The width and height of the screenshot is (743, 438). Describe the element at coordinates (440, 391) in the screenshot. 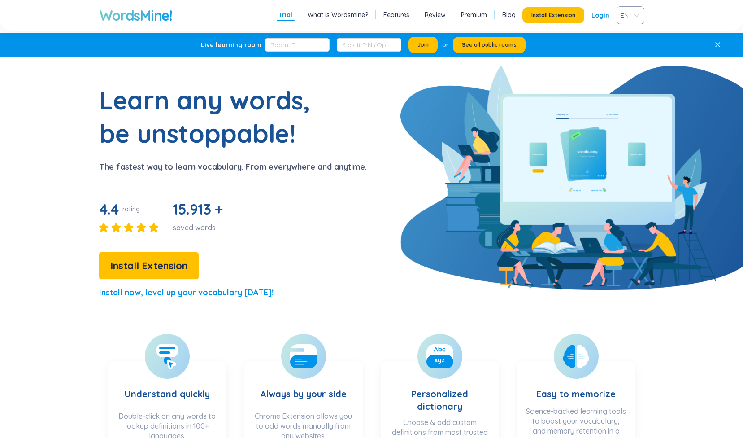

I see `h3: Personalized dictionary` at that location.